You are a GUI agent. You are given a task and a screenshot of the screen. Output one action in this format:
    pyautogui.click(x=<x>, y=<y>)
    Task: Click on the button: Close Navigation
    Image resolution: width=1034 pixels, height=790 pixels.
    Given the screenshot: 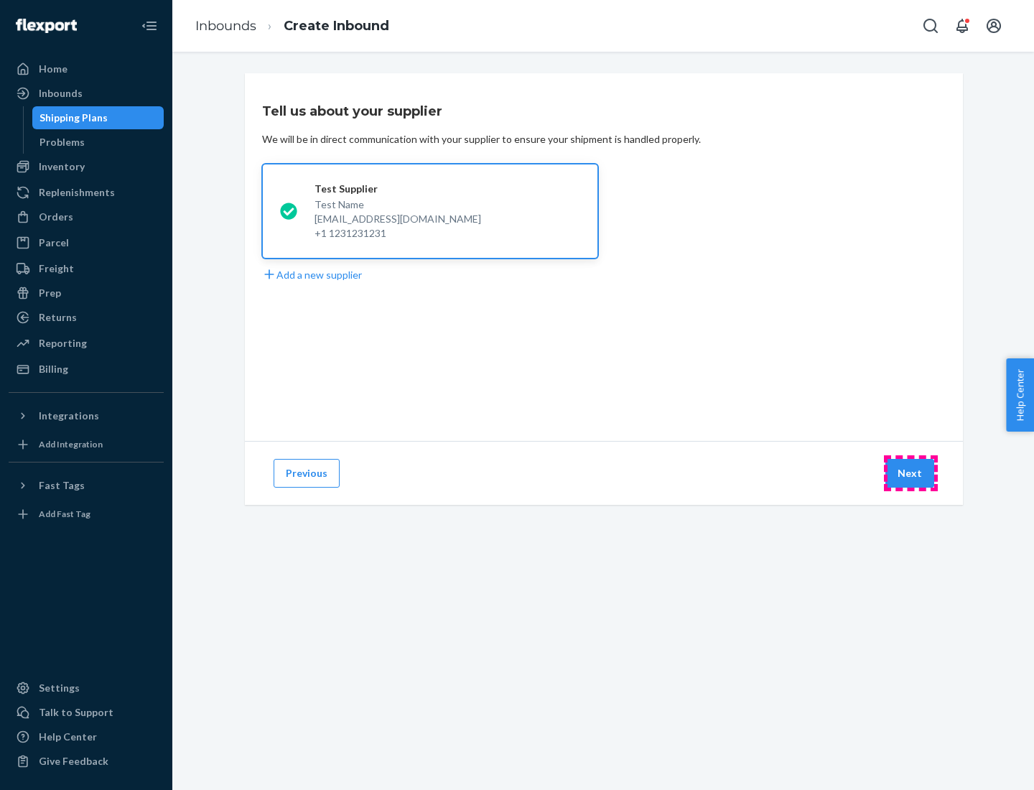 What is the action you would take?
    pyautogui.click(x=149, y=26)
    